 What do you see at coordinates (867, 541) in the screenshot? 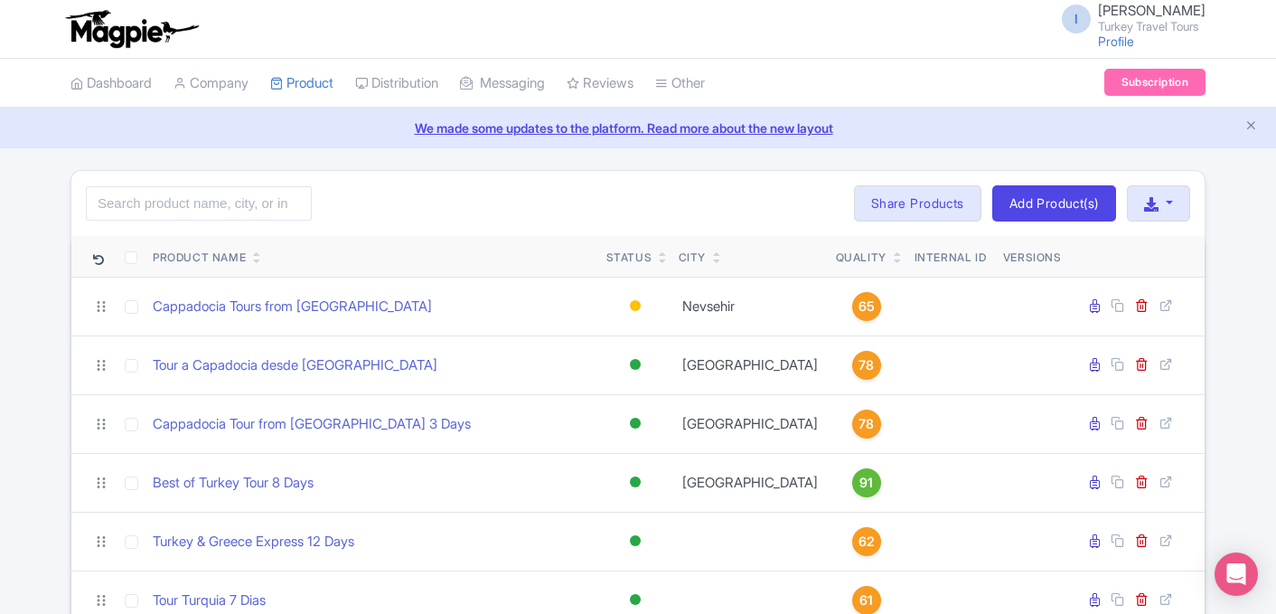
I see `a: 62` at bounding box center [867, 541].